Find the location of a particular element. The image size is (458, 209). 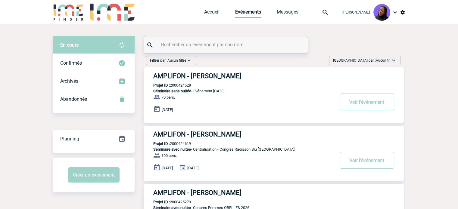

input: Rechercher un événement par son nom is located at coordinates (226, 45).